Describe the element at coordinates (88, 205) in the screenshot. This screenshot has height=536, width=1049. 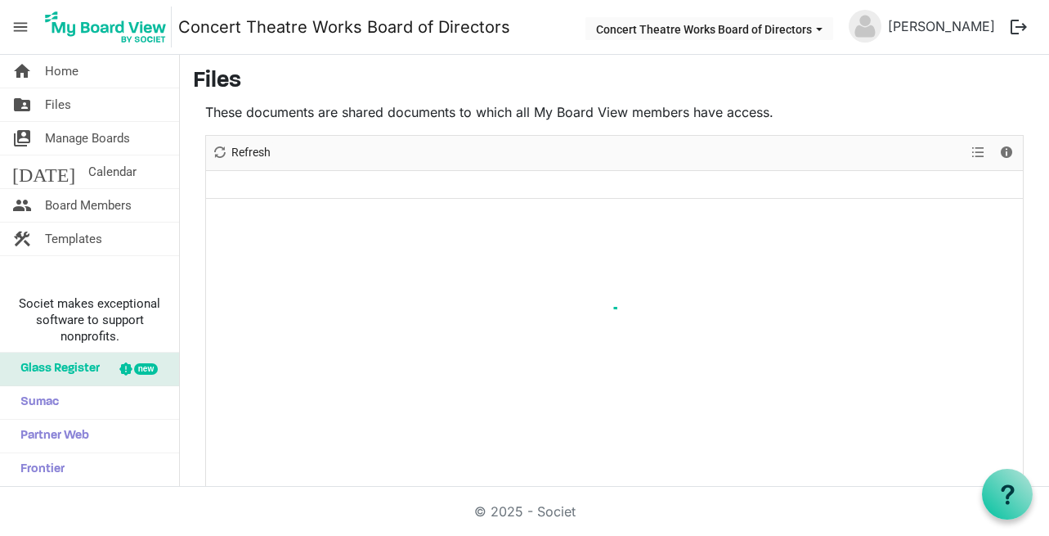
I see `span: Board Members` at that location.